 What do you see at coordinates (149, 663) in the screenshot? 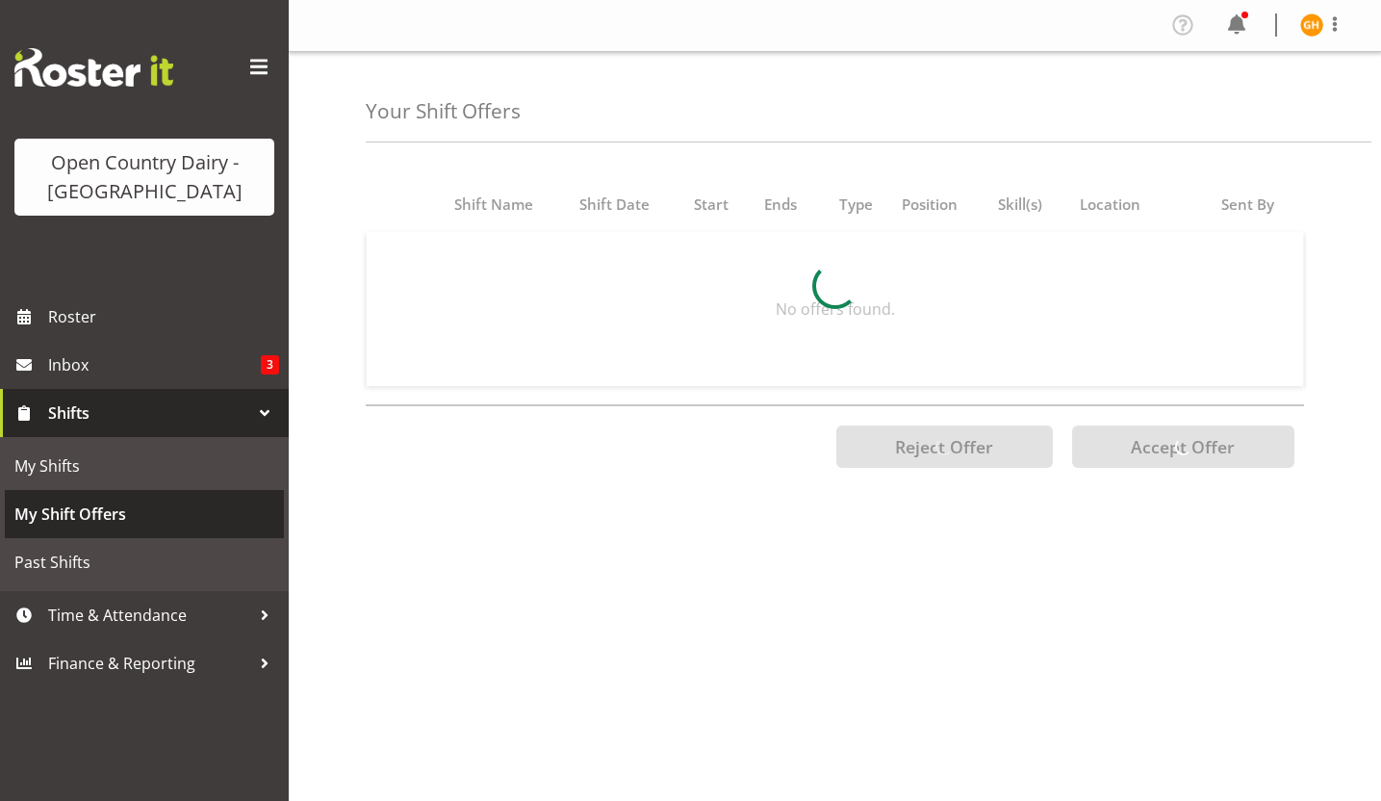
I see `span: Finance & Reporting` at bounding box center [149, 663].